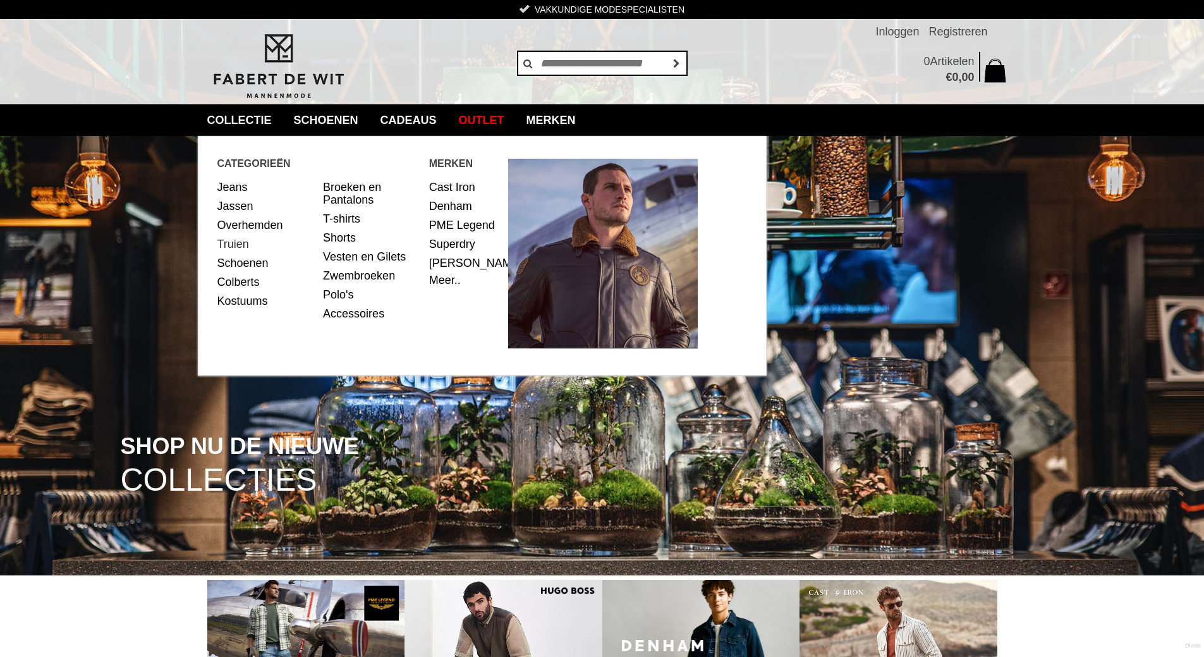  Describe the element at coordinates (1192, 645) in the screenshot. I see `a: Divide` at that location.